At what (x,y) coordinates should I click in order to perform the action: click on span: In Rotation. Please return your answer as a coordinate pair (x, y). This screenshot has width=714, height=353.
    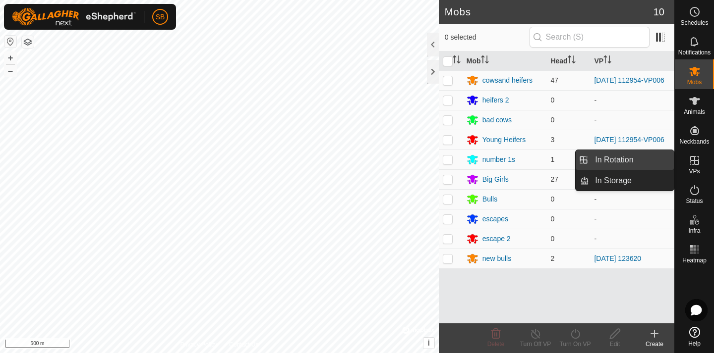
    Looking at the image, I should click on (614, 160).